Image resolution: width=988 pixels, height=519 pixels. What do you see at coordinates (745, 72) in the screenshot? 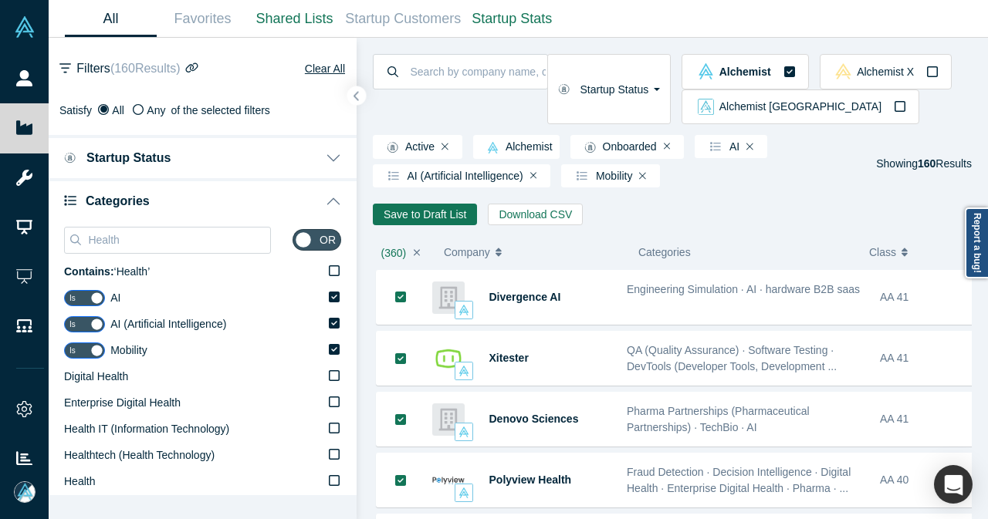
I see `button: alchemist Vault LogoAlchemist` at bounding box center [745, 72].